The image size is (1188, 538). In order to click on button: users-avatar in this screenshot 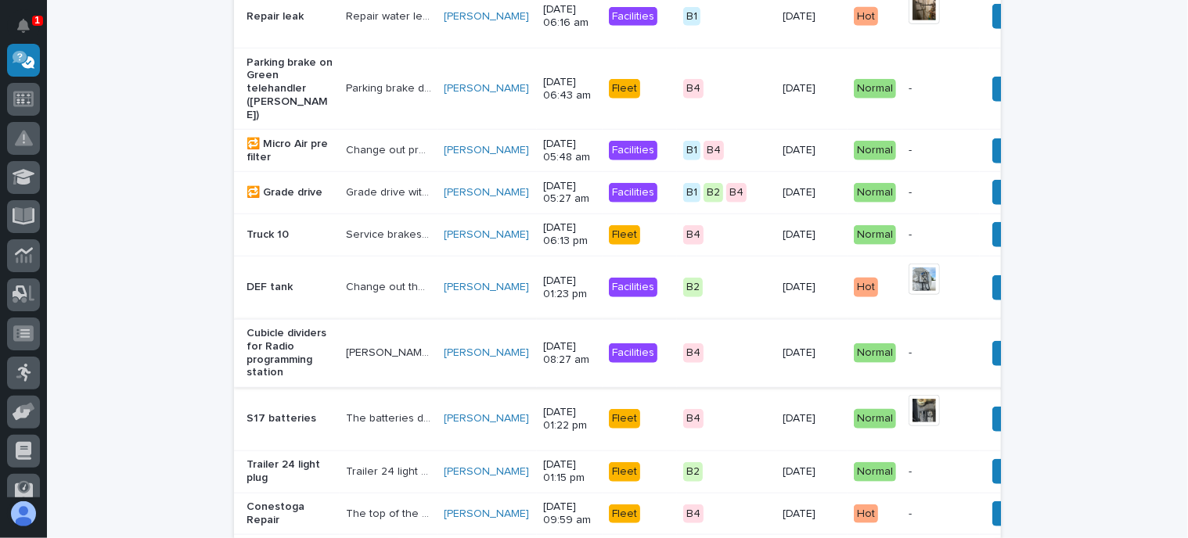, I will do `click(23, 514)`.